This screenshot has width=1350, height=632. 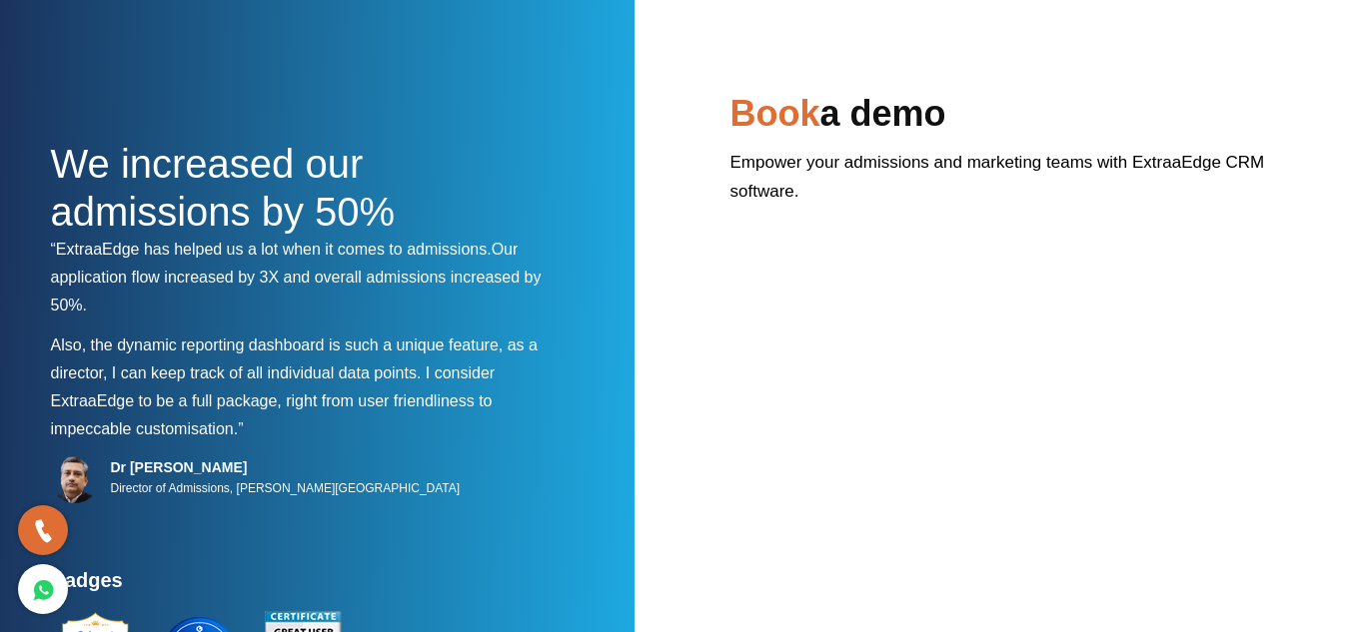 I want to click on span: “ExtraaEdge has helped us a lot when it comes to admissions., so click(x=271, y=249).